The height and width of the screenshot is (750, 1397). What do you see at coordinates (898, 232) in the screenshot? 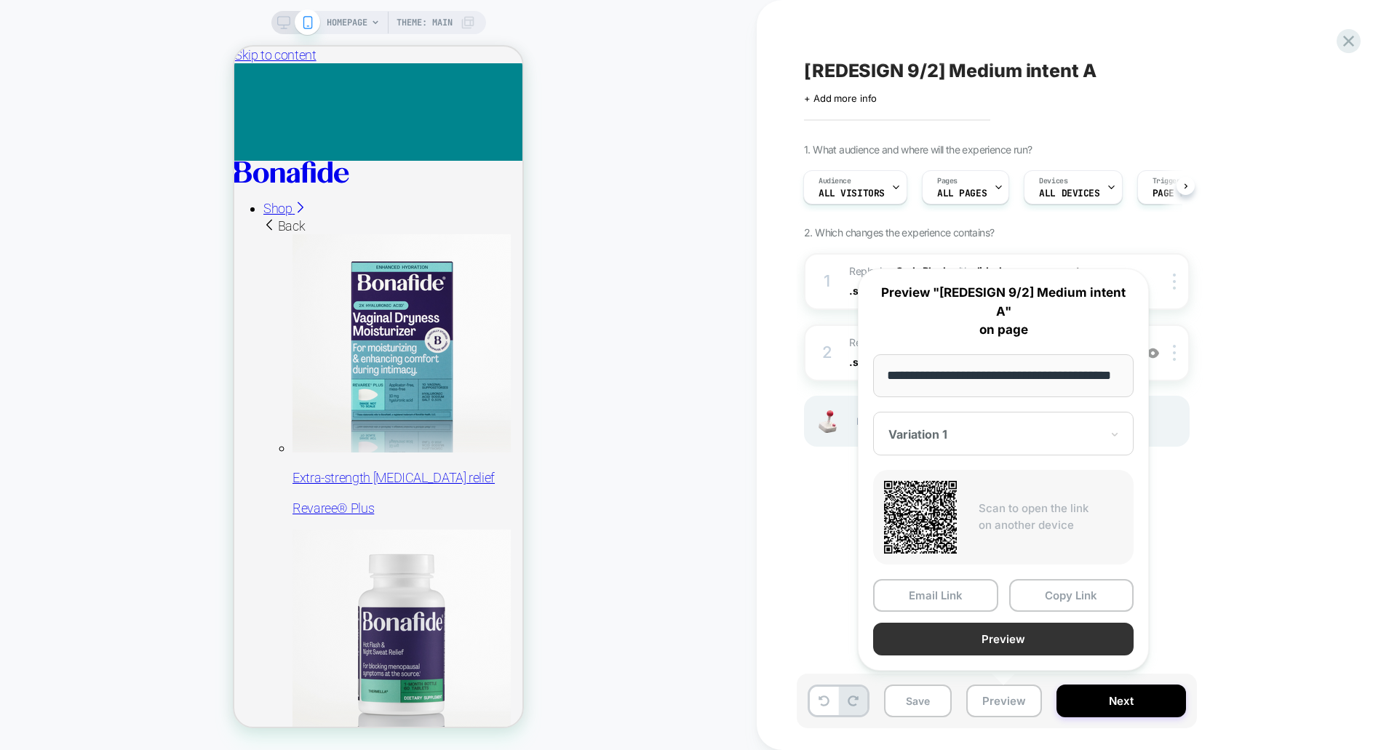
I see `span: 2. Which changes the experience contains?` at bounding box center [898, 232].